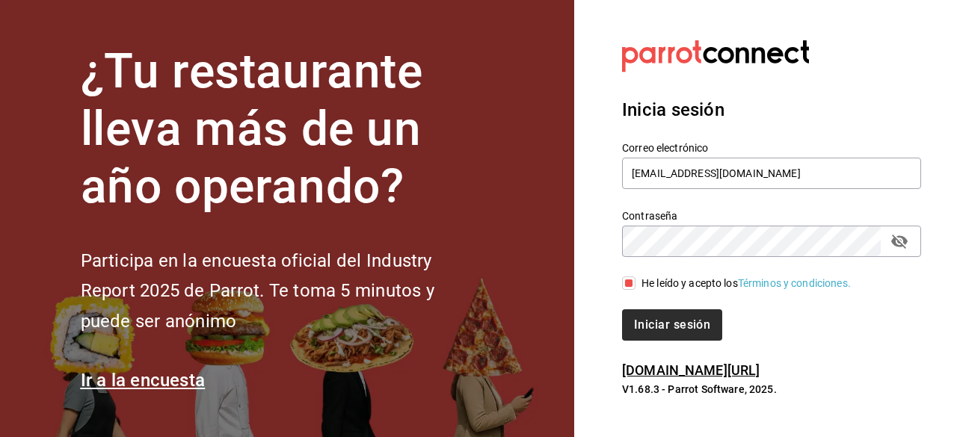 The height and width of the screenshot is (437, 957). What do you see at coordinates (283, 129) in the screenshot?
I see `h1: ¿Tu restaurante lleva más de un año operando?` at bounding box center [283, 129].